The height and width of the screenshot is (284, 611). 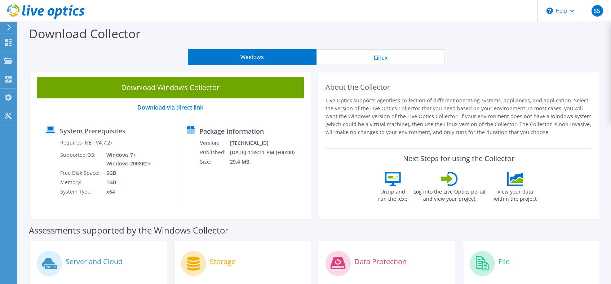 I want to click on td: Supported OS:, so click(x=80, y=159).